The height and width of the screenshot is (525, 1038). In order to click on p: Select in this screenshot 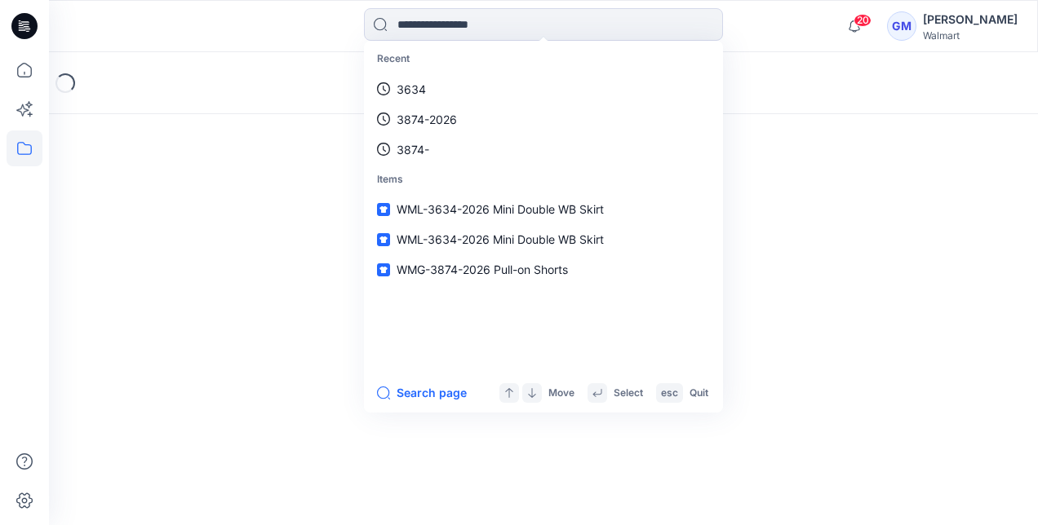, I will do `click(628, 393)`.